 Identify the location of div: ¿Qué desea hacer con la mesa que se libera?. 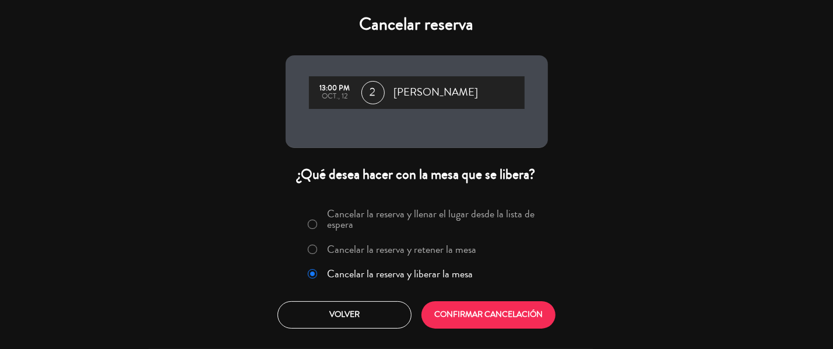
(417, 174).